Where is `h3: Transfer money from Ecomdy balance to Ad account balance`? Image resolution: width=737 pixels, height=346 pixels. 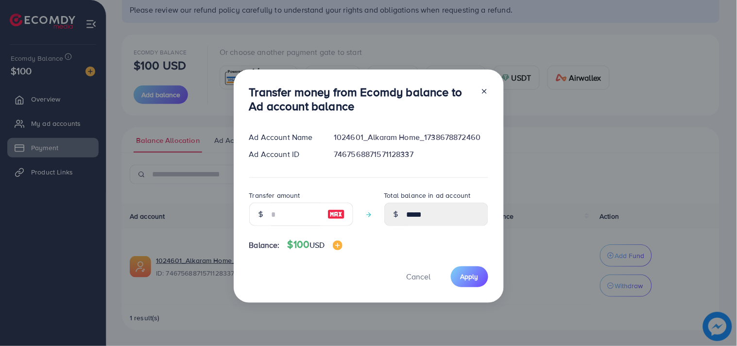 h3: Transfer money from Ecomdy balance to Ad account balance is located at coordinates (361, 99).